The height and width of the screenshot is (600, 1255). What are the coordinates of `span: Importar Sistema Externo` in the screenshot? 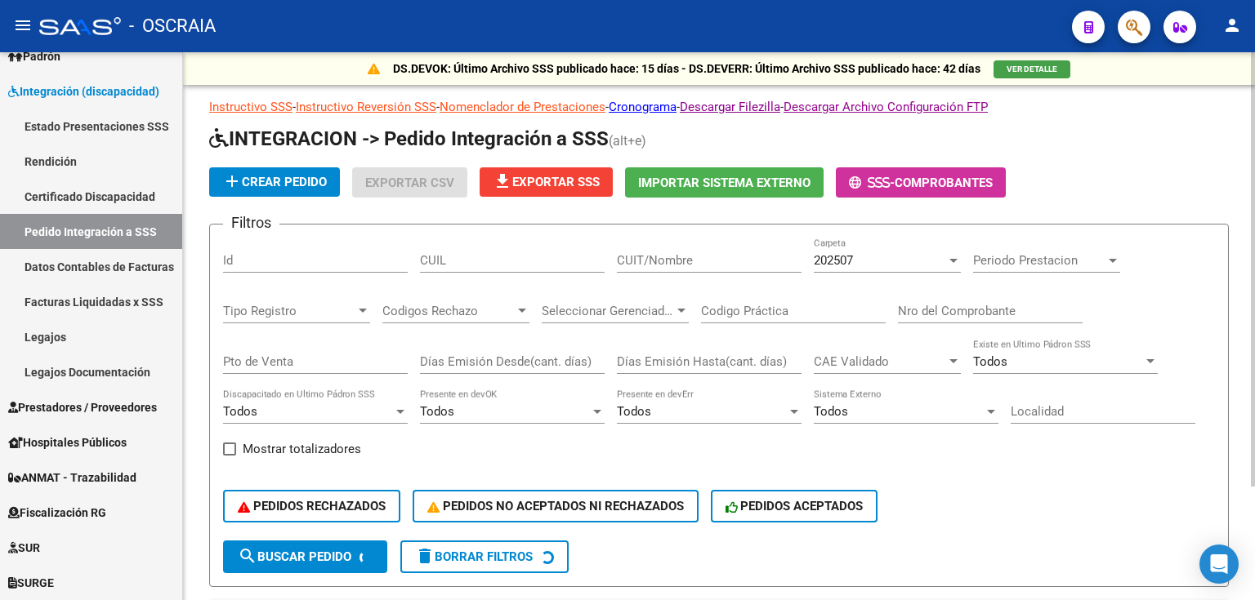 It's located at (724, 183).